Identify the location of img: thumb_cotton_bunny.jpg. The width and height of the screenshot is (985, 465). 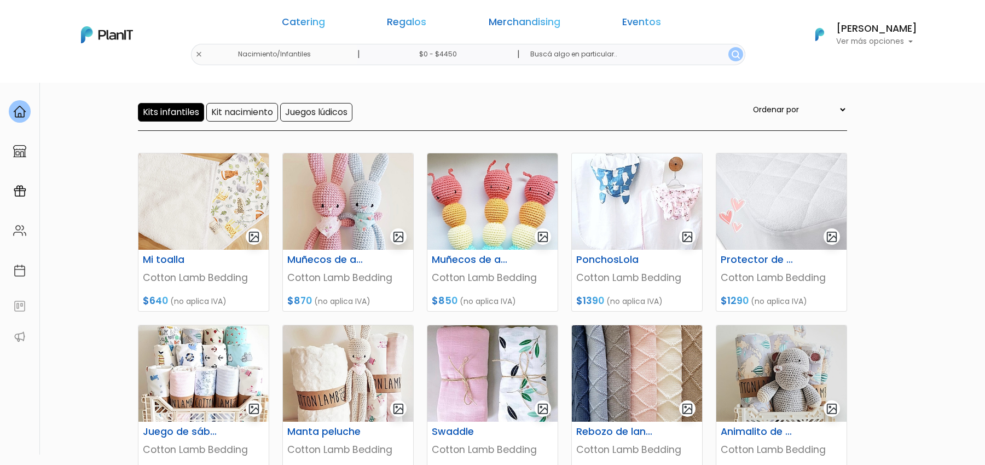
(348, 201).